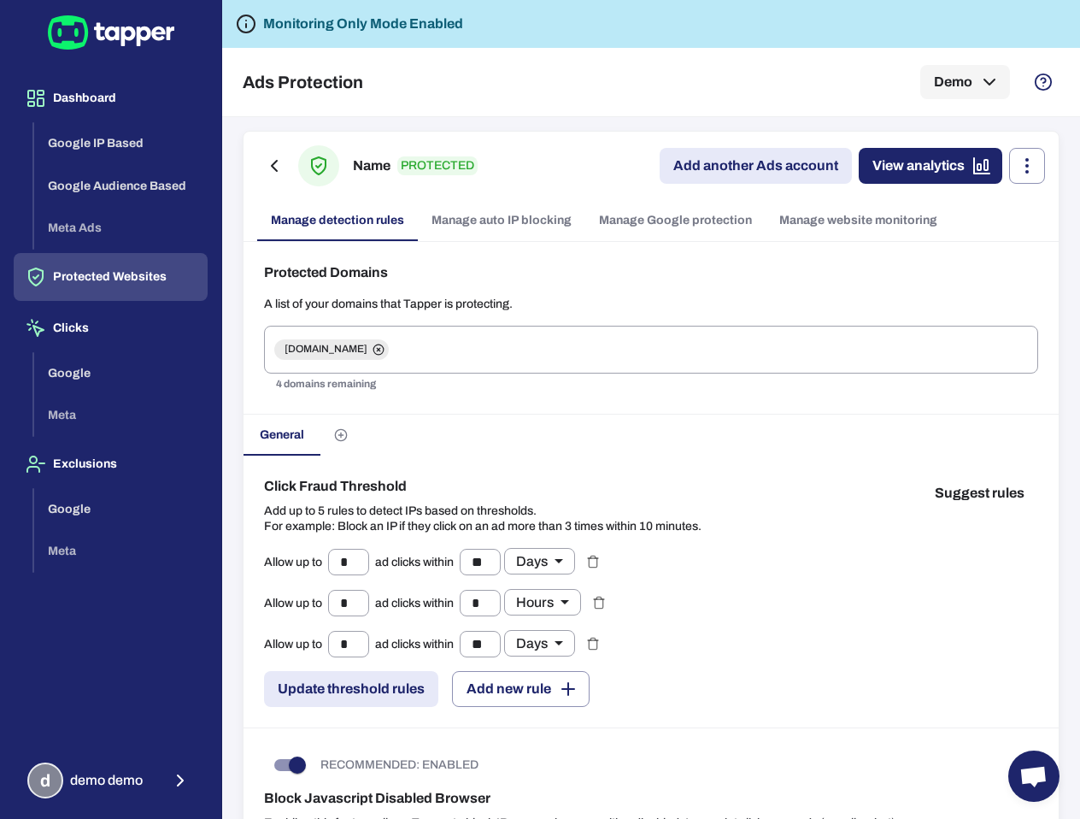 The height and width of the screenshot is (819, 1080). I want to click on a: Manage Google protection, so click(675, 221).